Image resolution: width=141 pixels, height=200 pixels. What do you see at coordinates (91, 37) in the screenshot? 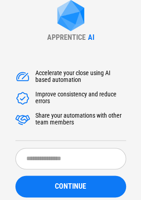
I see `div: AI` at bounding box center [91, 37].